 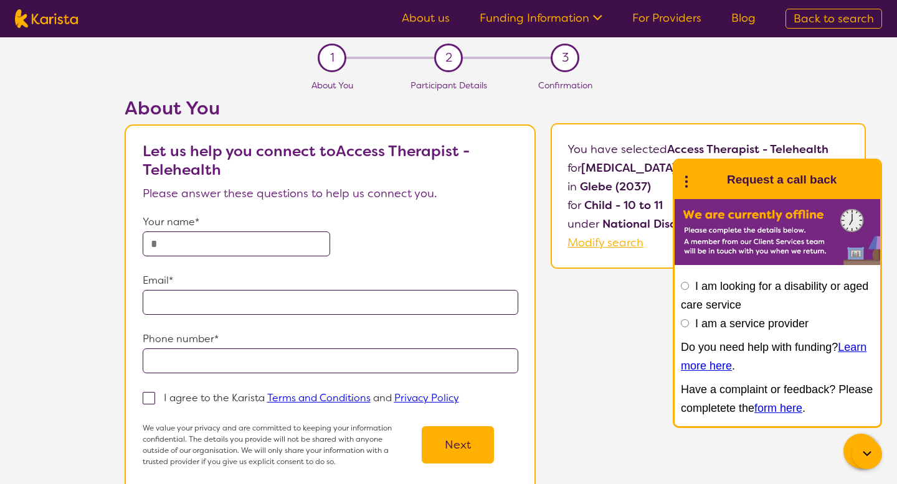 What do you see at coordinates (778, 408) in the screenshot?
I see `a: form here` at bounding box center [778, 408].